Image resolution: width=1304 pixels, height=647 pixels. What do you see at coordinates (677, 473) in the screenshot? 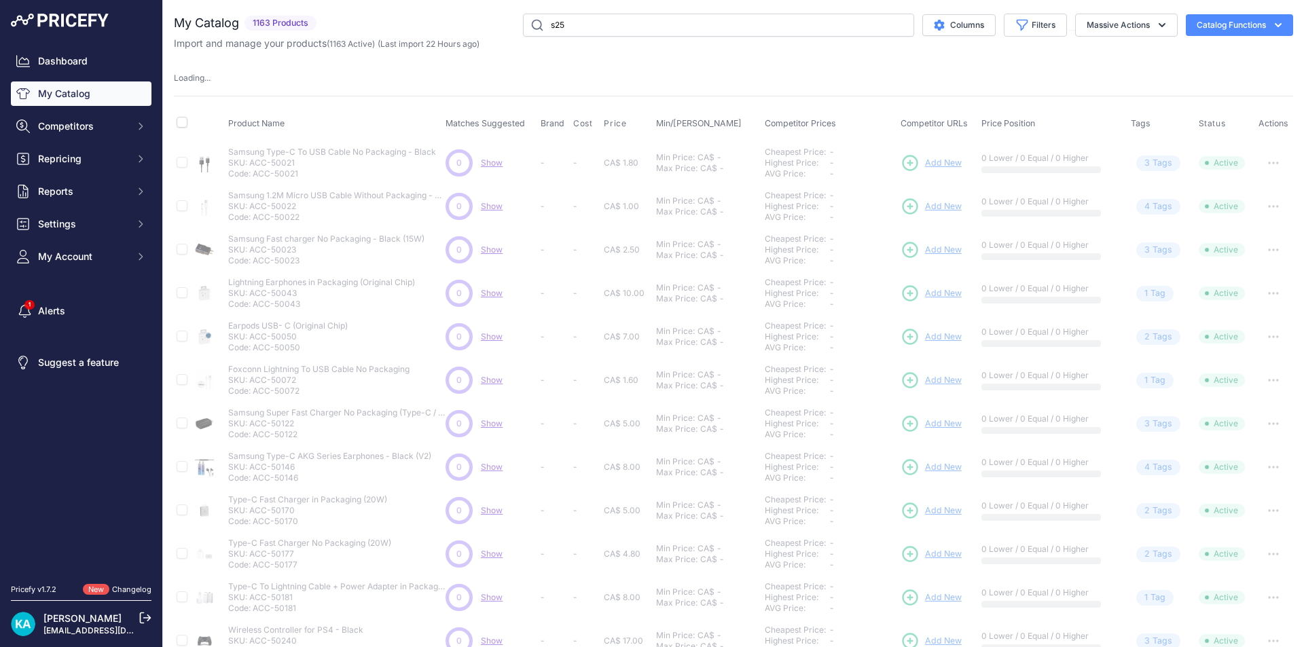
I see `div: Max Price:` at bounding box center [677, 473].